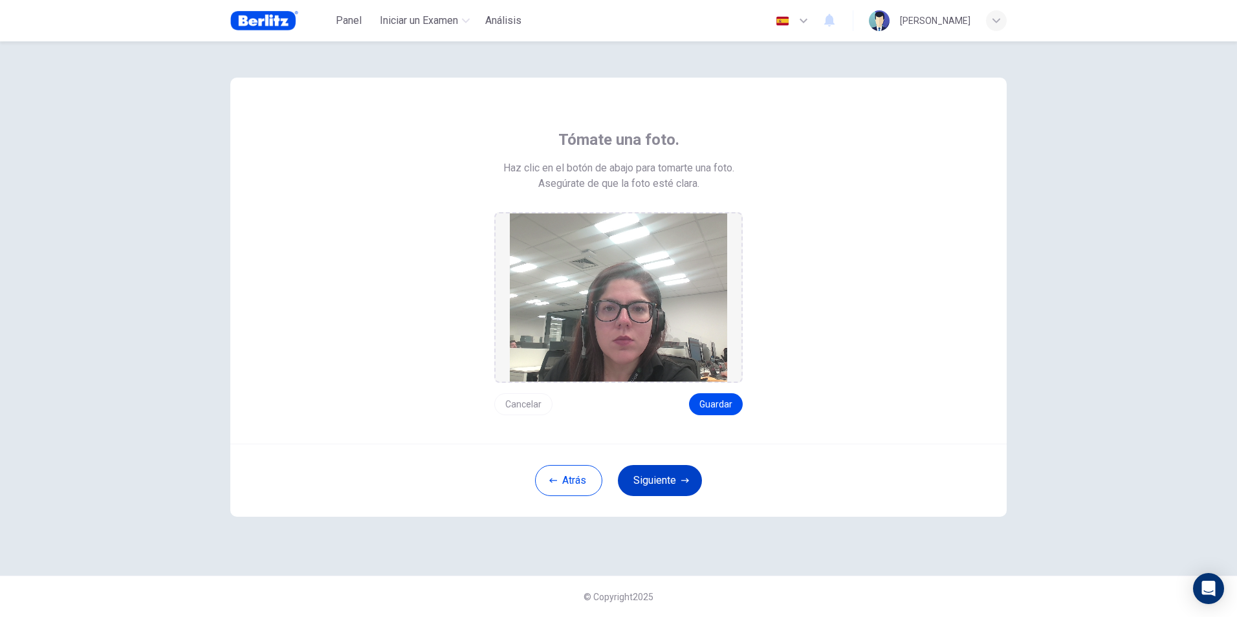 This screenshot has height=617, width=1237. What do you see at coordinates (715, 404) in the screenshot?
I see `button: Guardar` at bounding box center [715, 404].